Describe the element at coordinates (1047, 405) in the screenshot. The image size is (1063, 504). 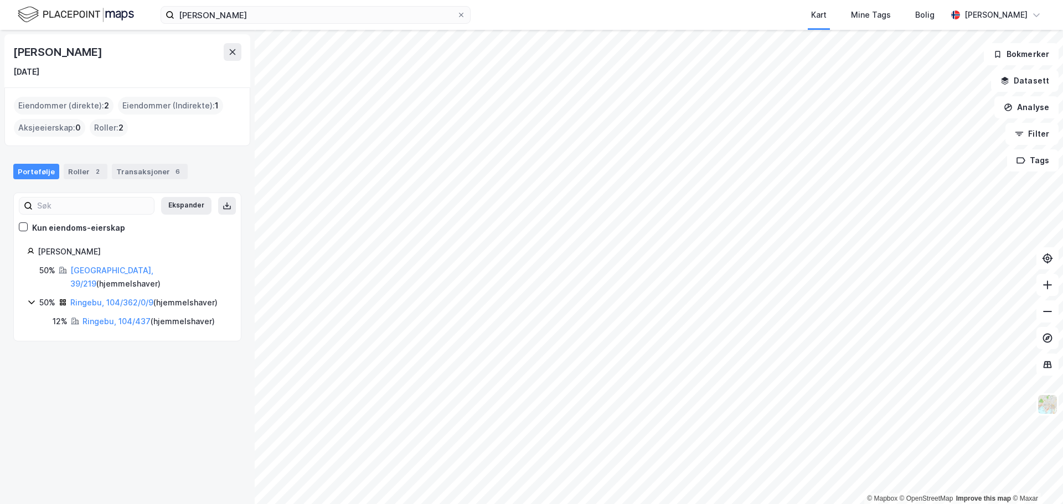
I see `img: Z` at that location.